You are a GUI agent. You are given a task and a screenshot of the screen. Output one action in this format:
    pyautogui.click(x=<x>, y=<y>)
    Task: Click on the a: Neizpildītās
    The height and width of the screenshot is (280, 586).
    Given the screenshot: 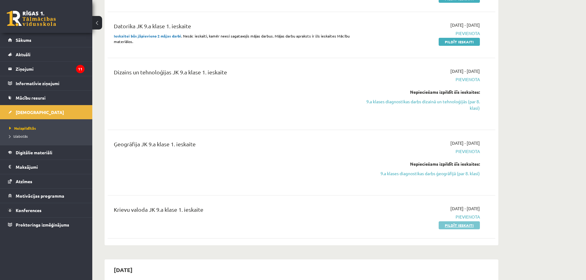 What is the action you would take?
    pyautogui.click(x=48, y=128)
    